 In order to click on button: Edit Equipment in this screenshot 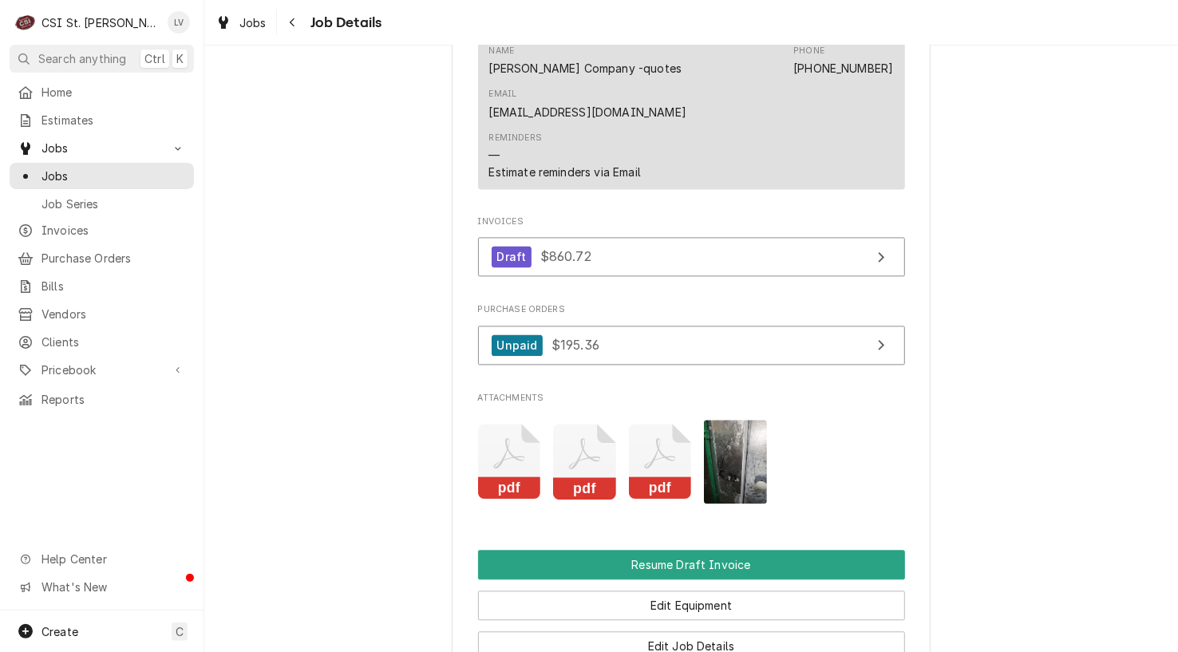, I will do `click(691, 605)`.